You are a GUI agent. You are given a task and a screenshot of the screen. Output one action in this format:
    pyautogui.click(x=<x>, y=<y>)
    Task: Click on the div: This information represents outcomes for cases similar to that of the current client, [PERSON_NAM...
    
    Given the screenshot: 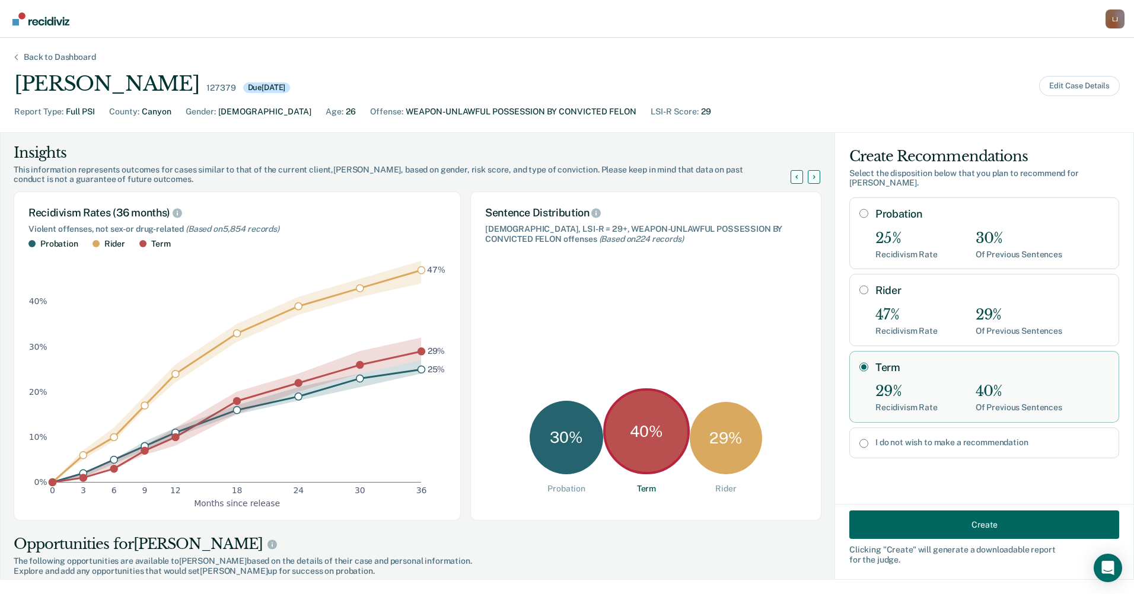 What is the action you would take?
    pyautogui.click(x=409, y=175)
    